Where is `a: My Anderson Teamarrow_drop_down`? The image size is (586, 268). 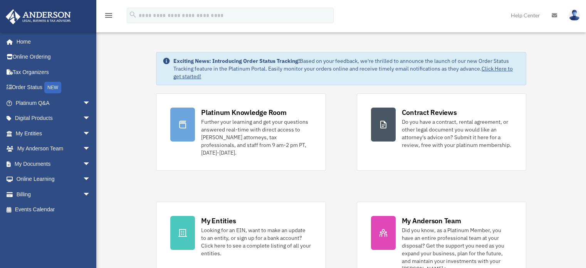
a: My Anderson Teamarrow_drop_down is located at coordinates (54, 149).